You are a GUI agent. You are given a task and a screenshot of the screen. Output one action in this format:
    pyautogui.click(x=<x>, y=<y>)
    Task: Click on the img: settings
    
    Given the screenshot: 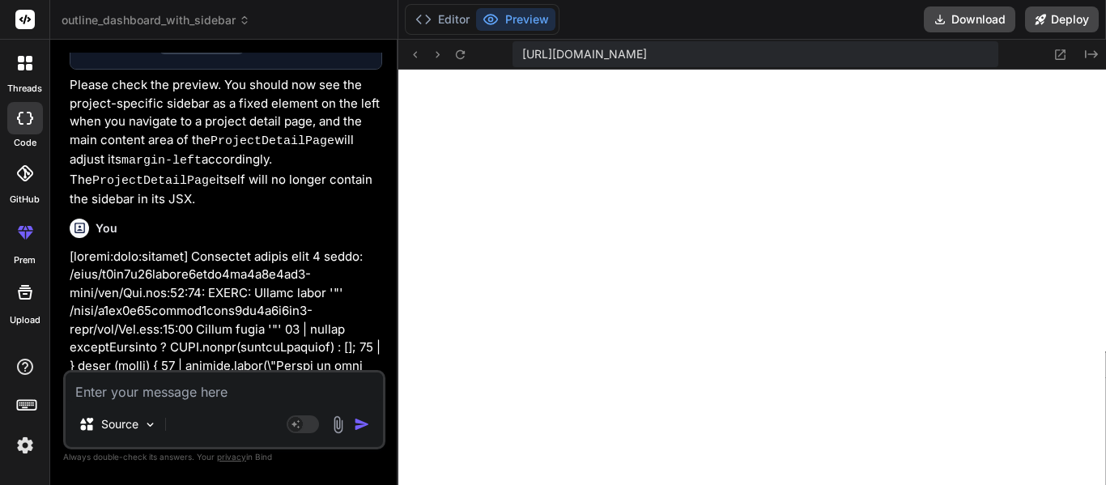 What is the action you would take?
    pyautogui.click(x=25, y=445)
    